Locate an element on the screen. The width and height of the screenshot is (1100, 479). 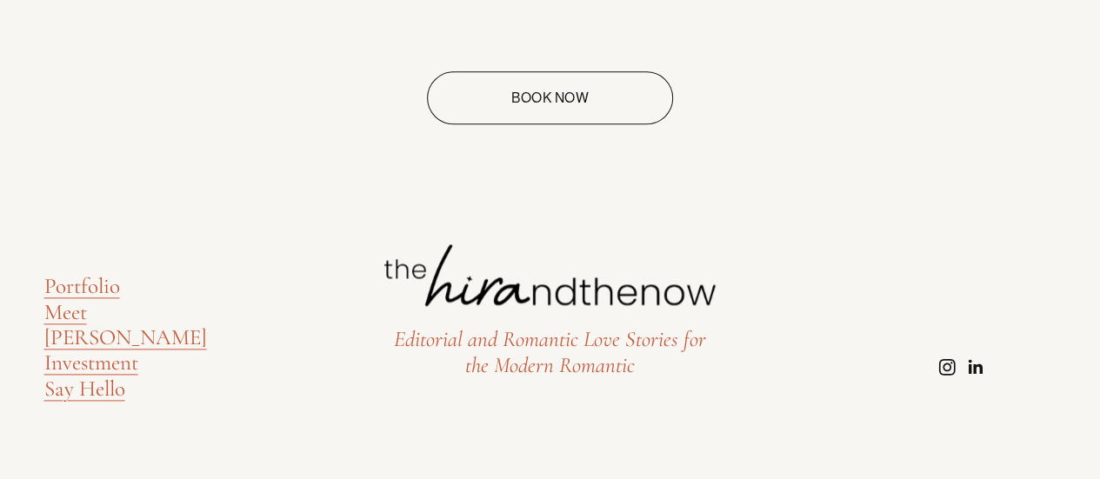
em: Editorial and Romantic Love Stories for the Modern Romantic is located at coordinates (552, 351).